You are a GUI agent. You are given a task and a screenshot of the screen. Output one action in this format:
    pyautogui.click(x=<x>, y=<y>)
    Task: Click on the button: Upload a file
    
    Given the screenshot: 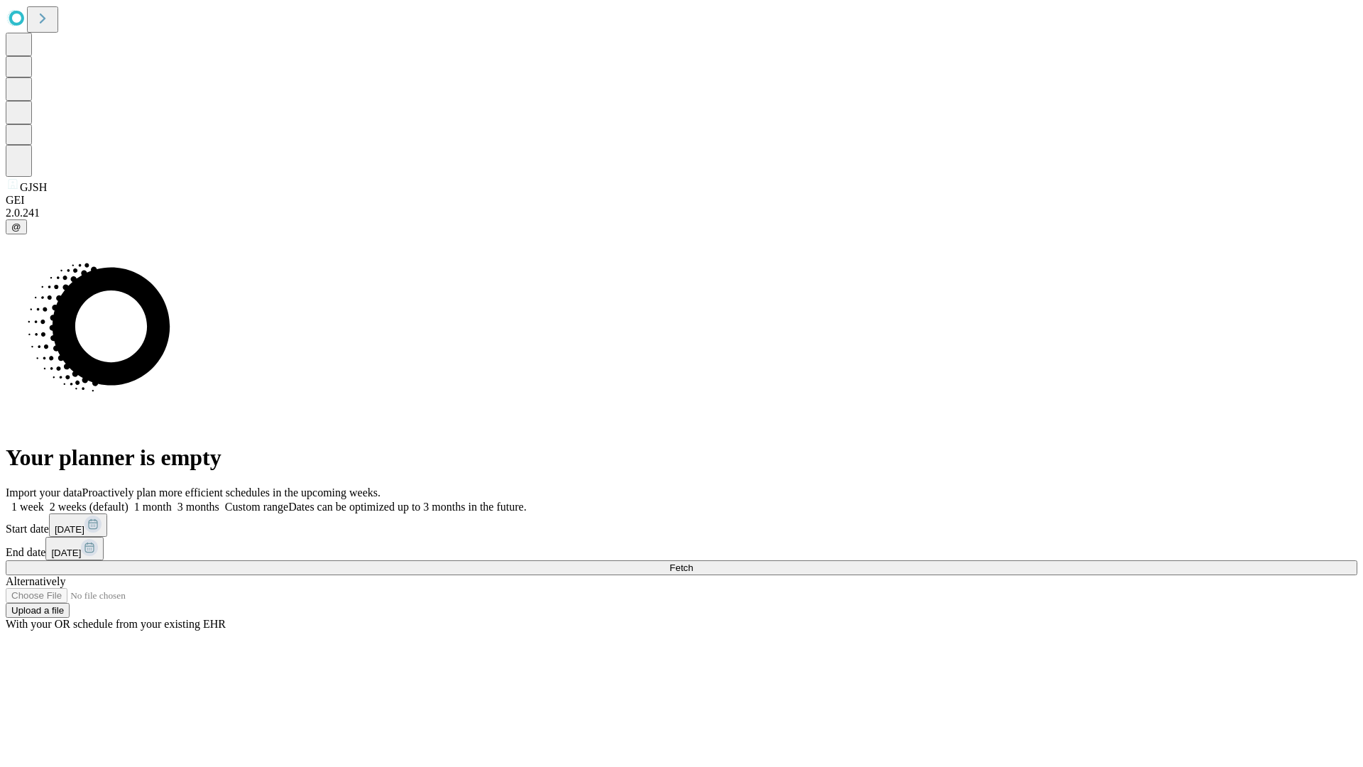 What is the action you would take?
    pyautogui.click(x=38, y=610)
    